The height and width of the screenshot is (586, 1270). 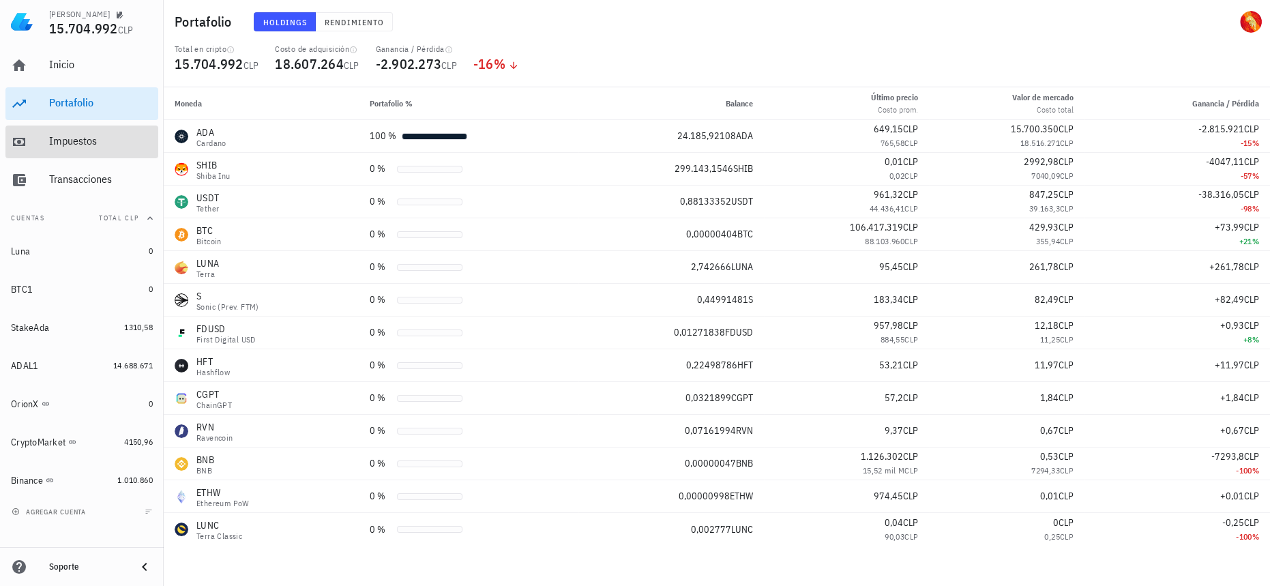 What do you see at coordinates (894, 431) in the screenshot?
I see `span: 9,37` at bounding box center [894, 431].